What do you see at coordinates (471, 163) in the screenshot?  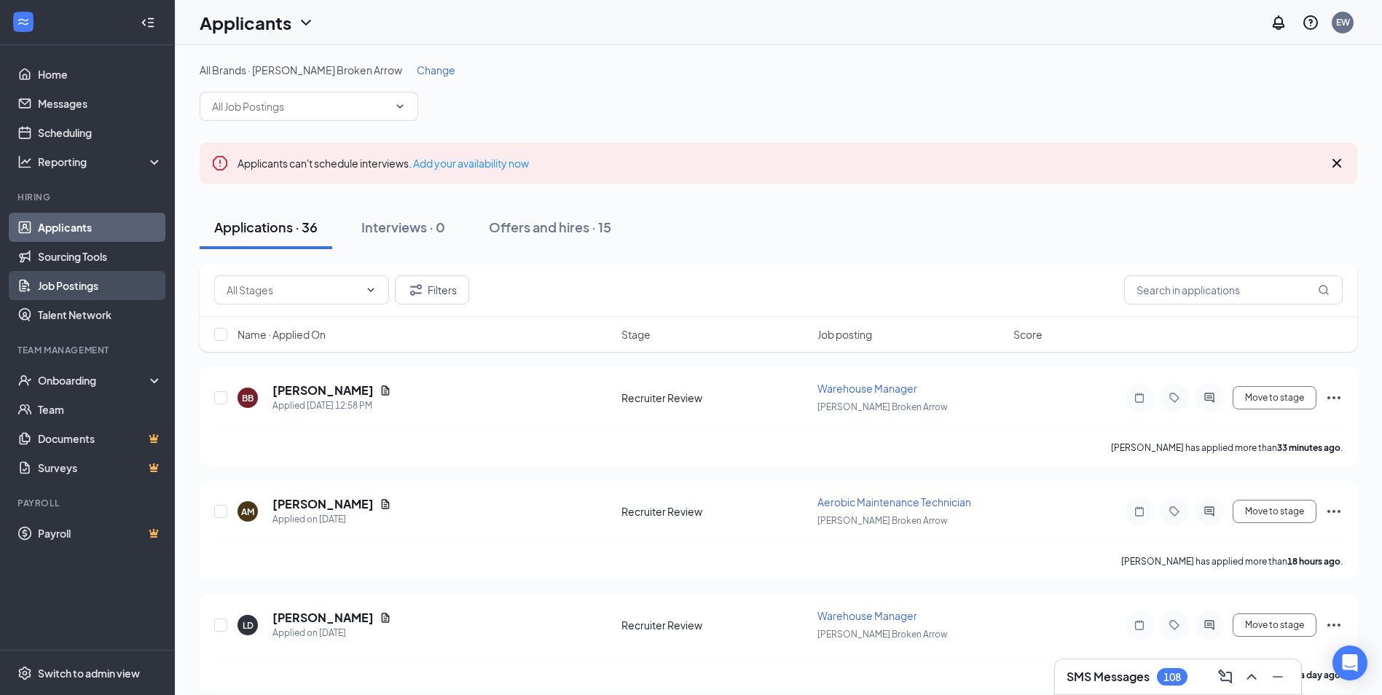 I see `a: Add your availability now` at bounding box center [471, 163].